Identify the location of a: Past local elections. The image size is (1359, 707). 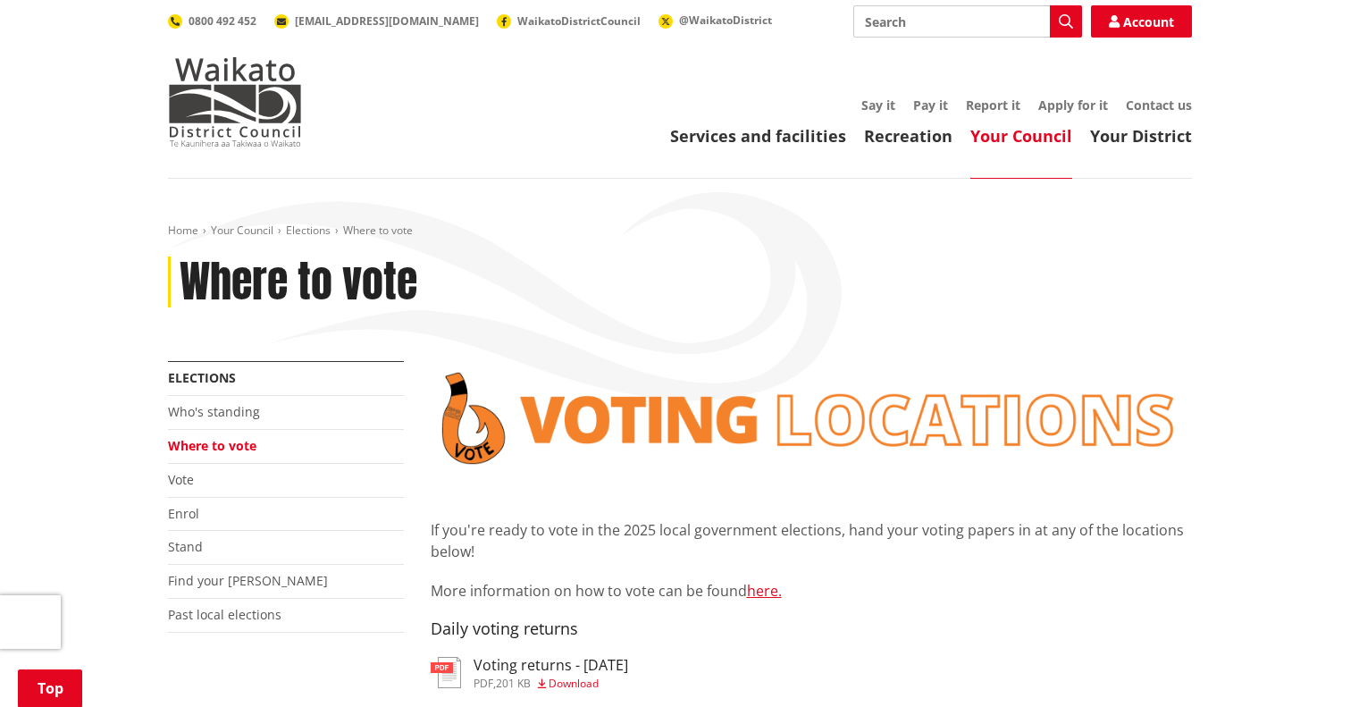
(224, 614).